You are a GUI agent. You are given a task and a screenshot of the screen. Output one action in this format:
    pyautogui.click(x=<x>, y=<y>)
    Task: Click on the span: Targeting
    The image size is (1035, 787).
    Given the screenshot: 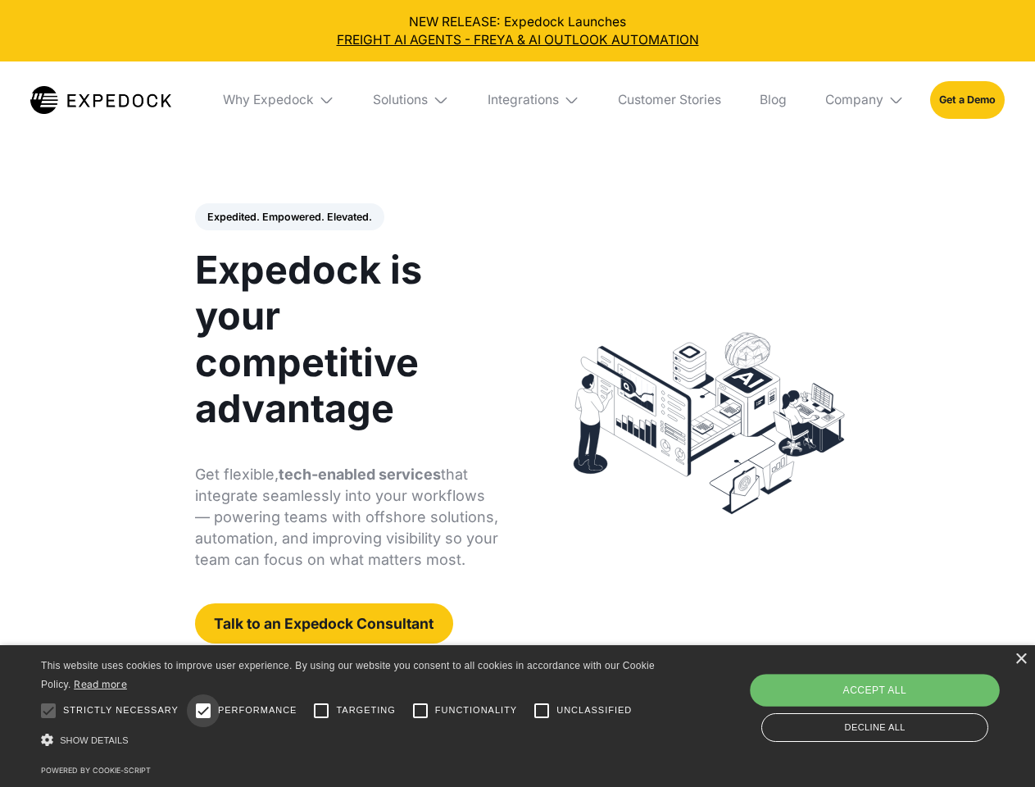 What is the action you would take?
    pyautogui.click(x=365, y=710)
    